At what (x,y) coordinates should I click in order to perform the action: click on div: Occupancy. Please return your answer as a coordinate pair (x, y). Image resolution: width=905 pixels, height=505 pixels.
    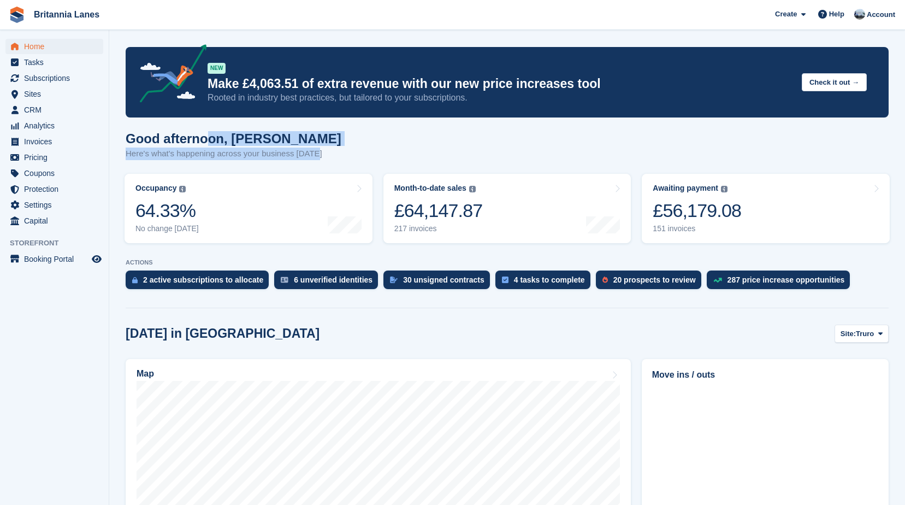
    Looking at the image, I should click on (156, 188).